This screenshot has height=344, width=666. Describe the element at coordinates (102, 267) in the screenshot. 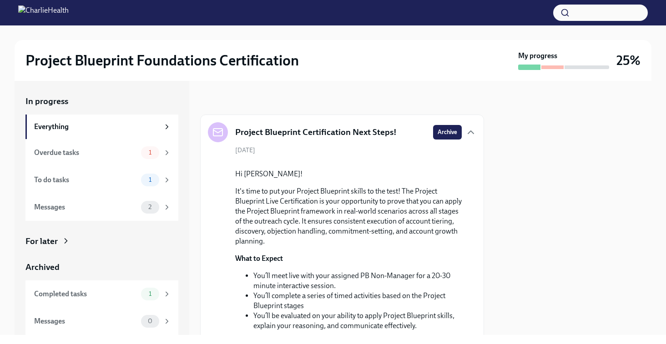

I see `div: Archived` at that location.